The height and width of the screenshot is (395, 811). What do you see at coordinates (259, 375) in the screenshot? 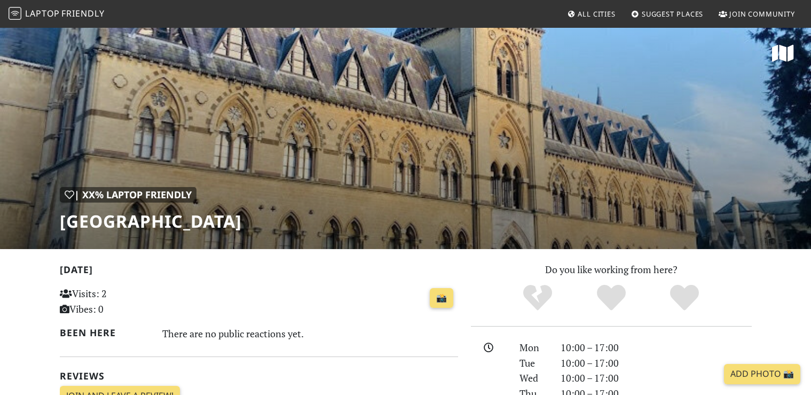
I see `h2: Reviews` at bounding box center [259, 375].